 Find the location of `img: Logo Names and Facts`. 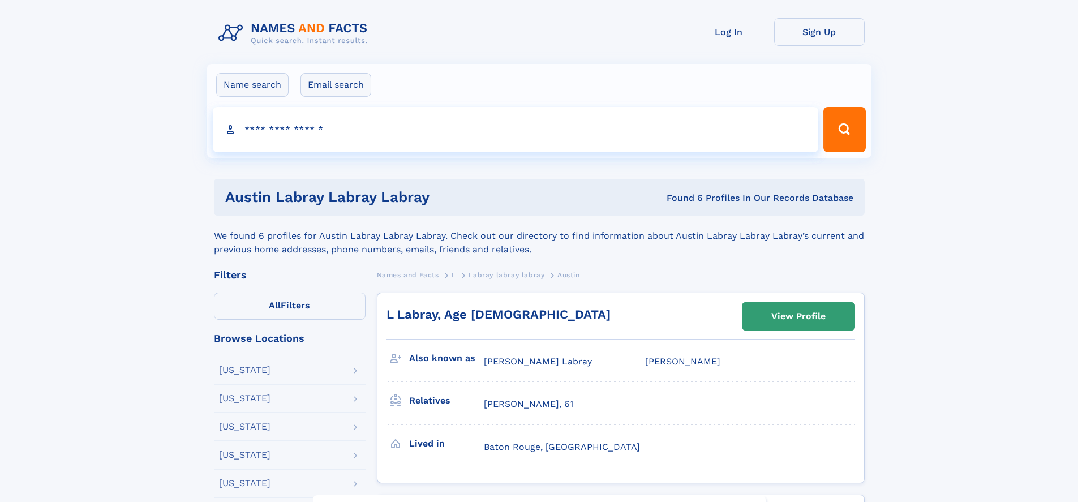

img: Logo Names and Facts is located at coordinates (295, 33).